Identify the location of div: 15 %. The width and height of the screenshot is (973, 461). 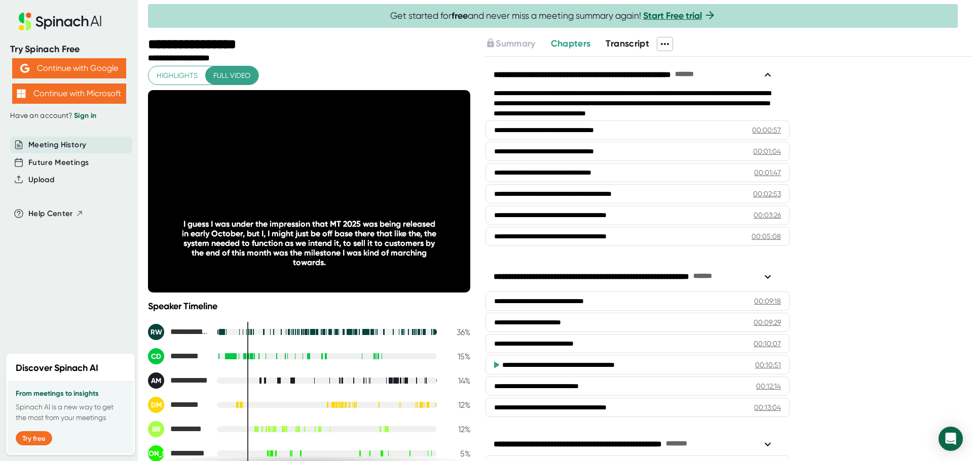
(457, 357).